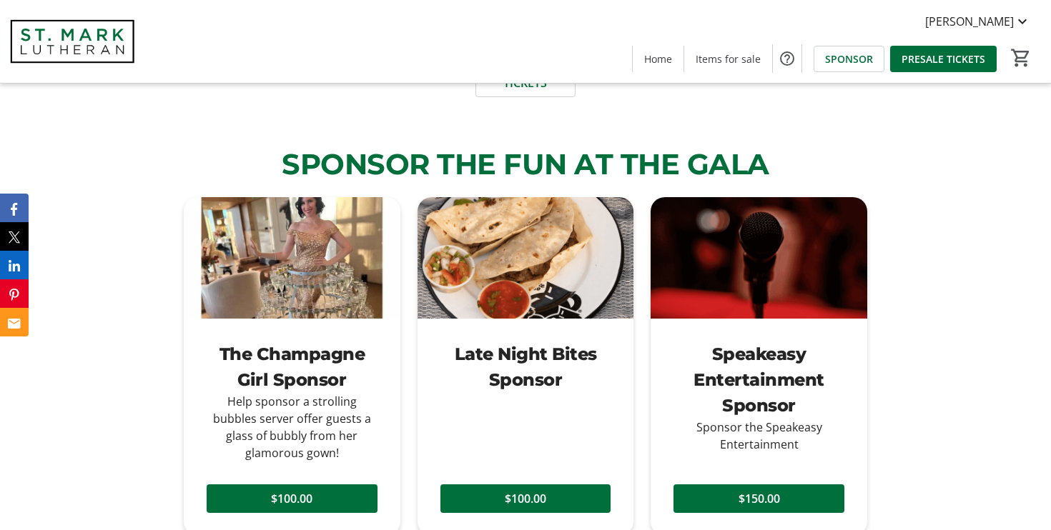 This screenshot has height=530, width=1051. What do you see at coordinates (728, 59) in the screenshot?
I see `span: Items for sale` at bounding box center [728, 59].